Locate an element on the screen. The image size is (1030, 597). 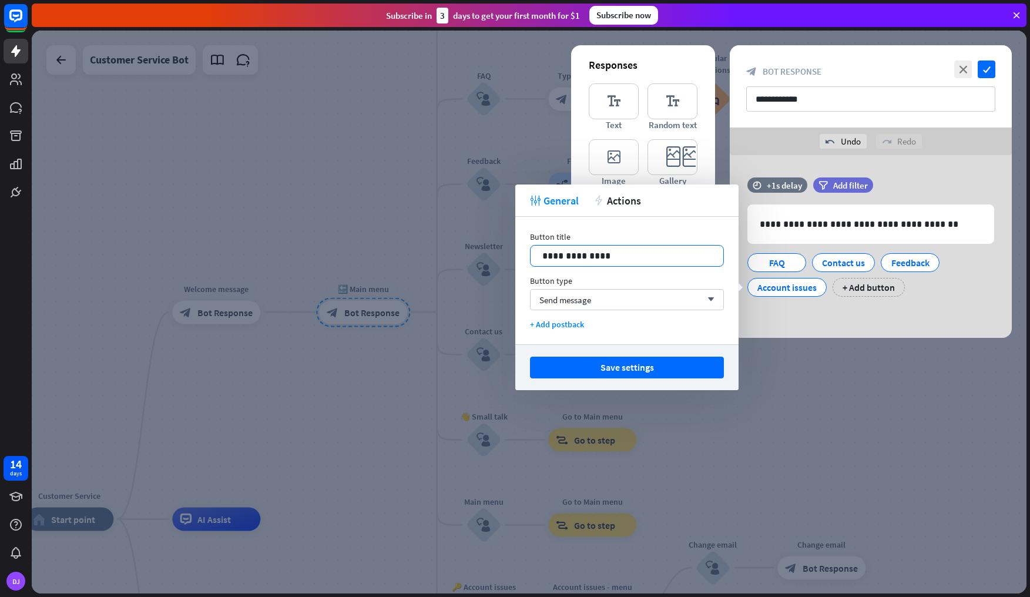
div: days is located at coordinates (16, 474).